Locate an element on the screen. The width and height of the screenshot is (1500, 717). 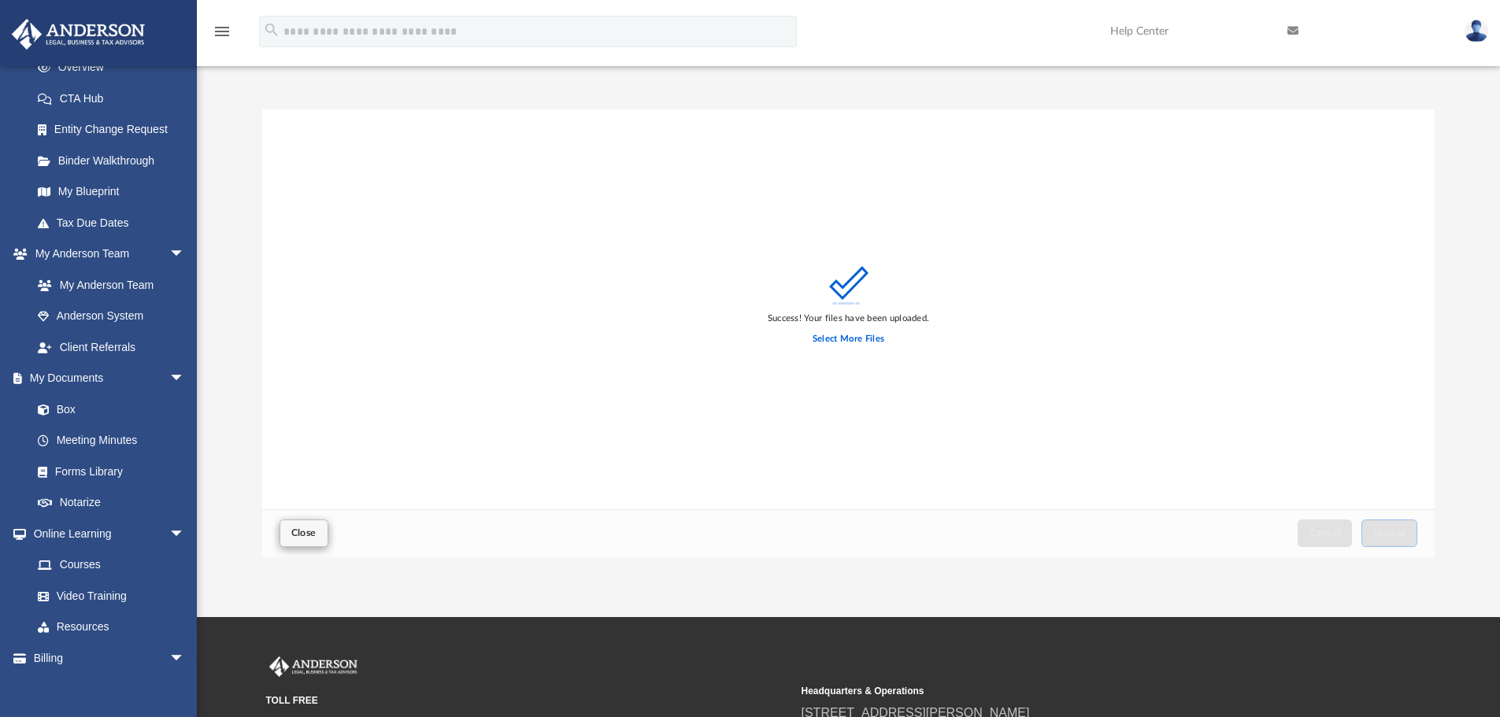
a: My Documentsarrow_drop_down is located at coordinates (106, 379).